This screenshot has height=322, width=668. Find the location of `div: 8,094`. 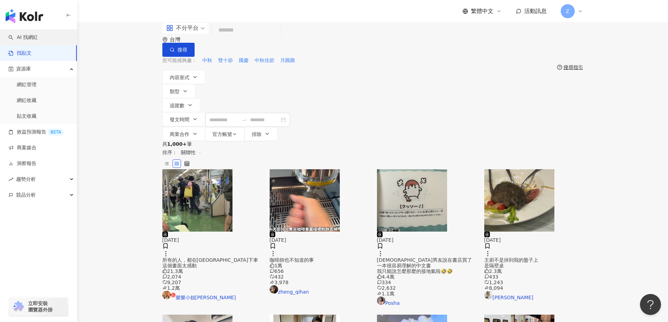

div: 8,094 is located at coordinates (534, 288).